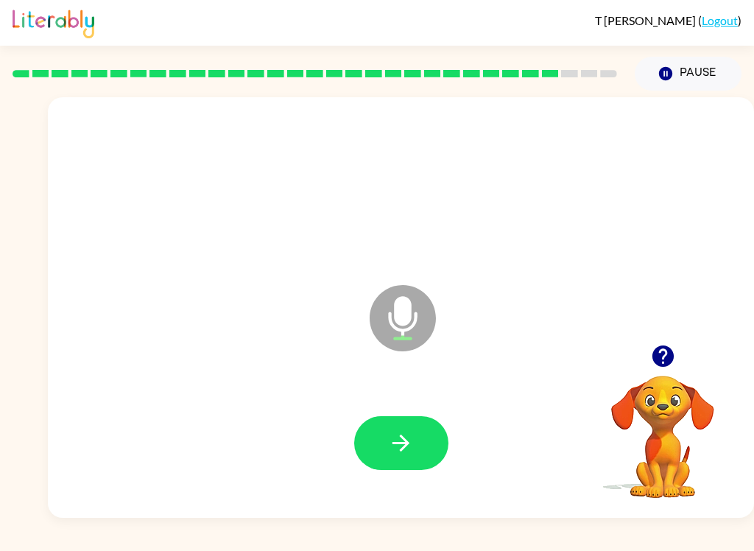 Image resolution: width=754 pixels, height=551 pixels. I want to click on a: Logout, so click(719, 20).